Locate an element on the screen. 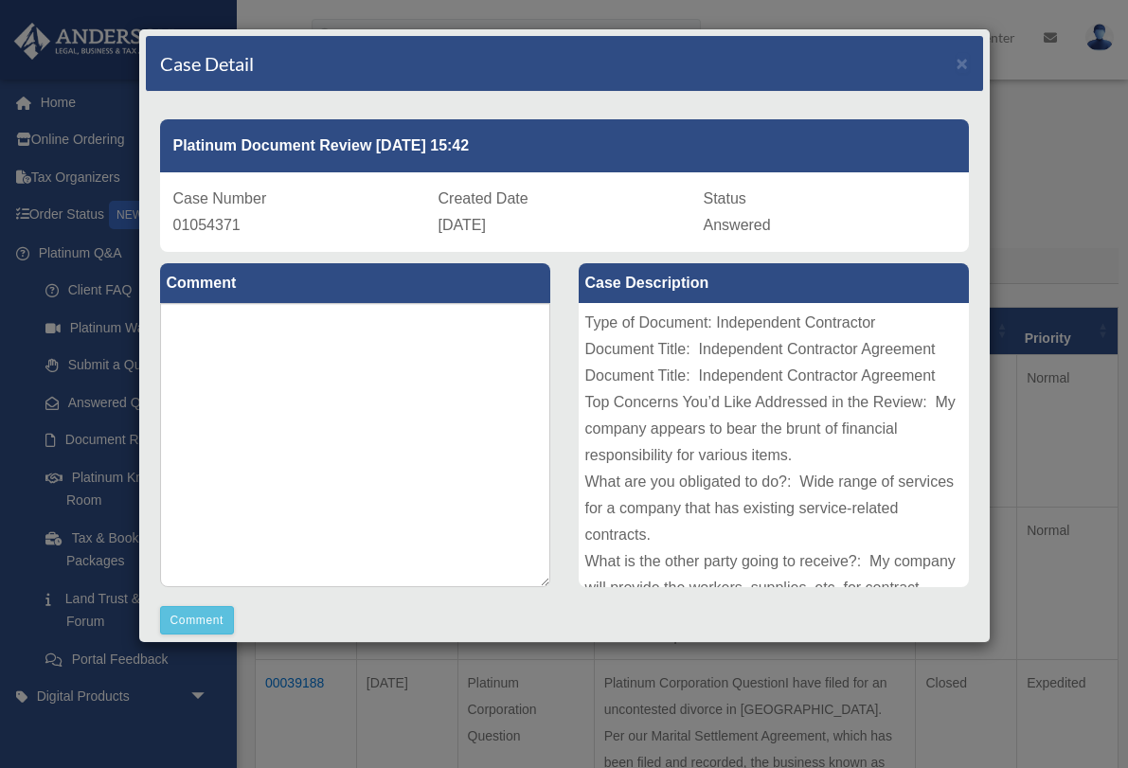 The width and height of the screenshot is (1128, 768). span: Status is located at coordinates (725, 198).